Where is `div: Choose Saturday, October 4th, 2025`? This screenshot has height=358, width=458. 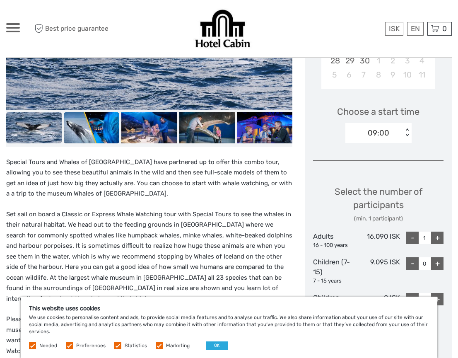 div: Choose Saturday, October 4th, 2025 is located at coordinates (421, 60).